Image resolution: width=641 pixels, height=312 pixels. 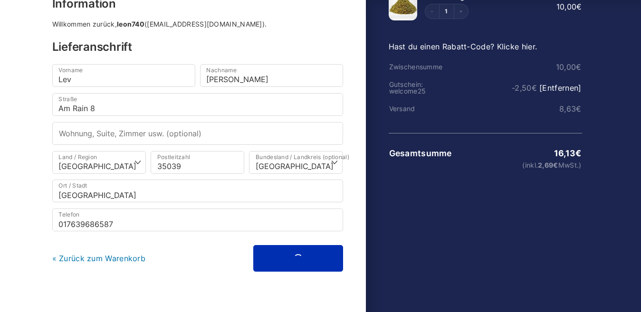 What do you see at coordinates (560, 88) in the screenshot?
I see `a: [Entfernen]` at bounding box center [560, 88].